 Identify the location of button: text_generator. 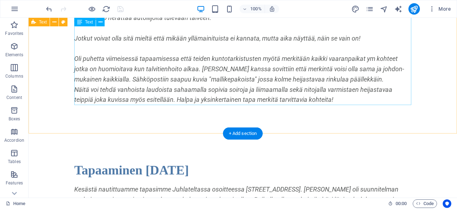
(398, 9).